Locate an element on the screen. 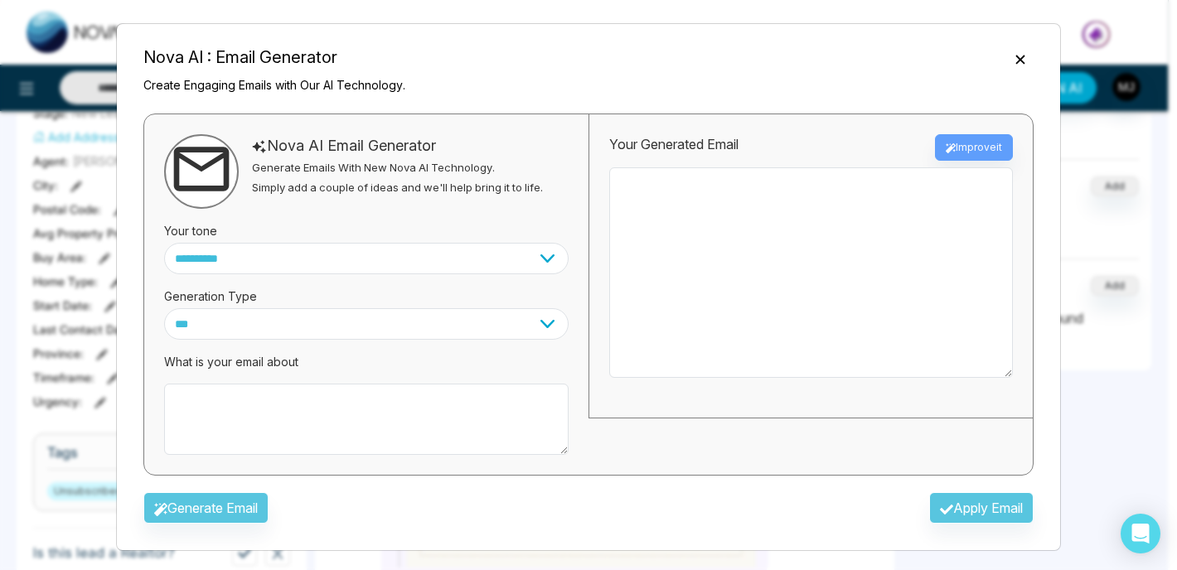  p: Generate Emails With New Nova AI Technology. is located at coordinates (397, 168).